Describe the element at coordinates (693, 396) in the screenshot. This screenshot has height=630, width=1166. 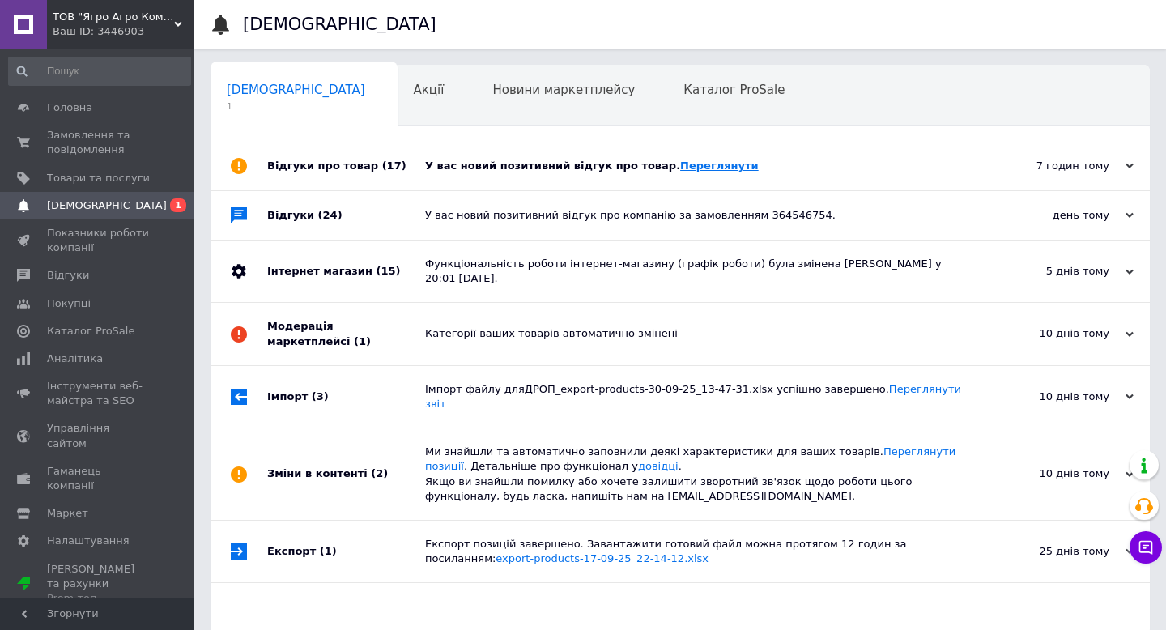
I see `a: Переглянути звіт` at that location.